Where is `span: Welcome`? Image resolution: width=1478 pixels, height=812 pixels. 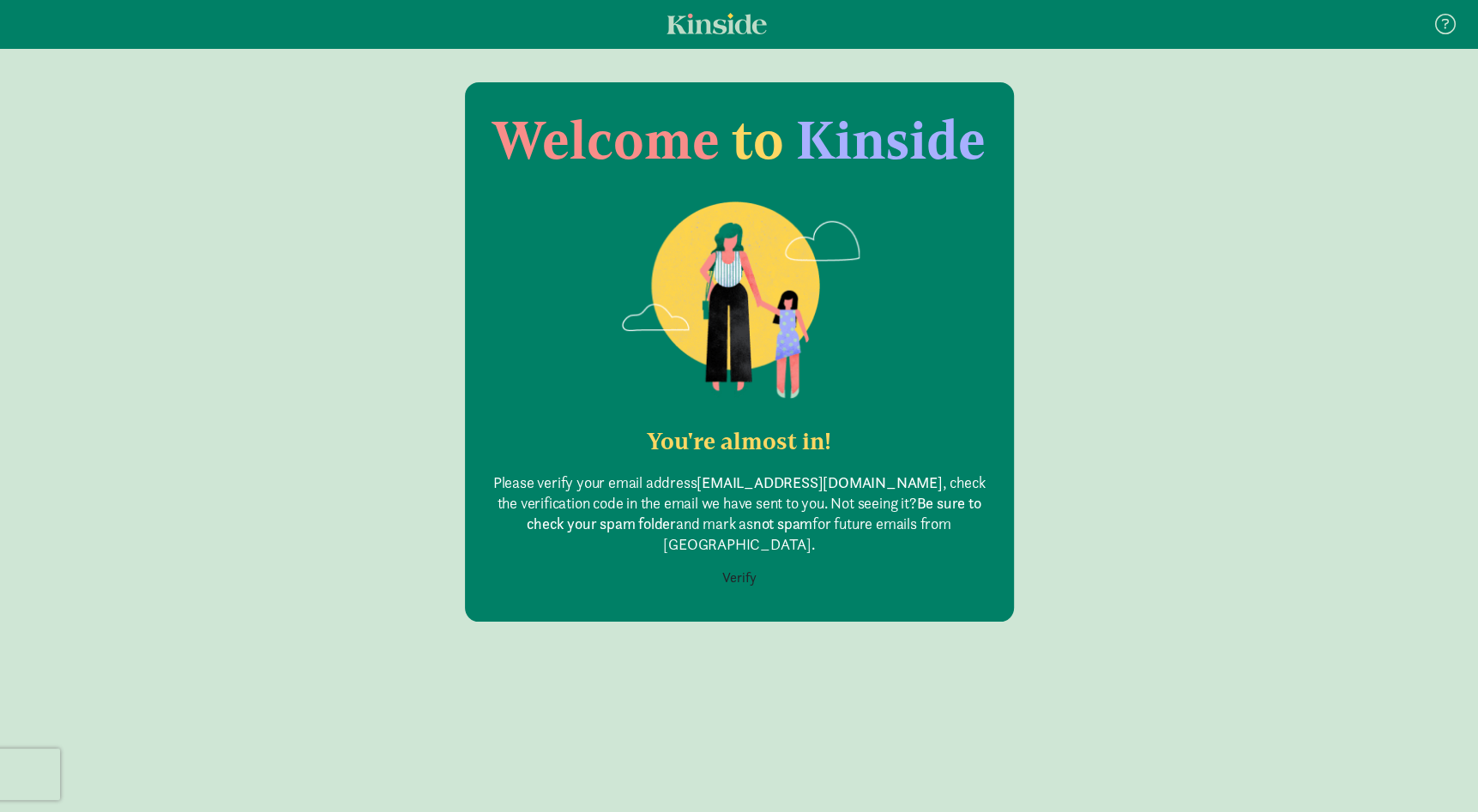
span: Welcome is located at coordinates (606, 140).